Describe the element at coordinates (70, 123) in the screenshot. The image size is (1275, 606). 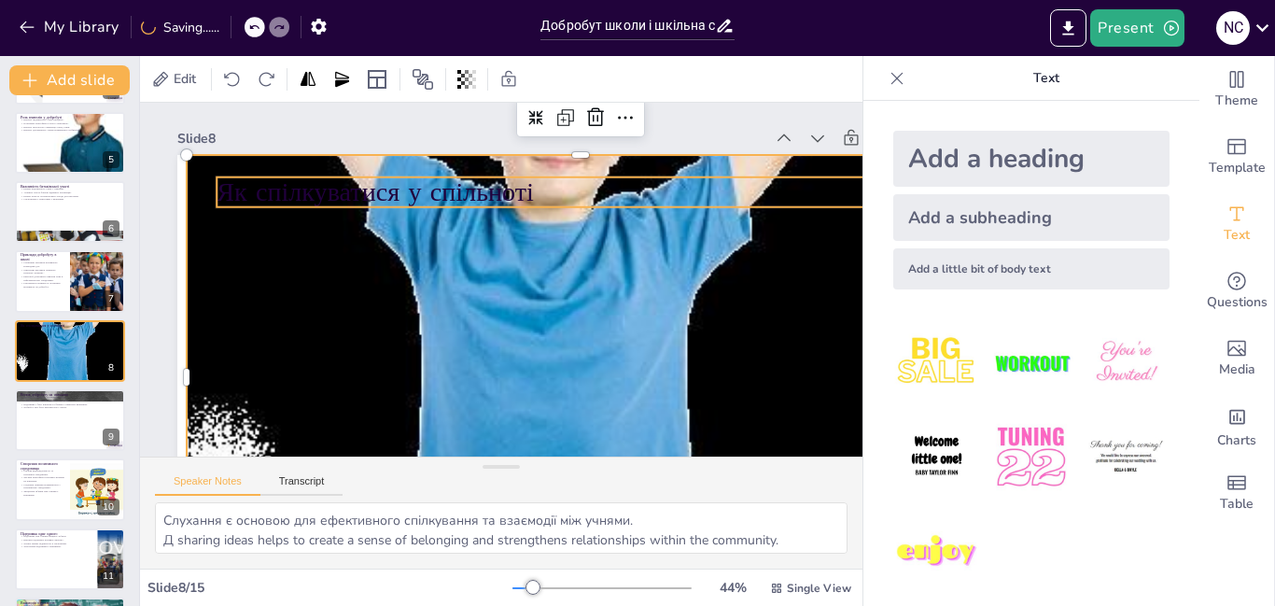
I see `p: Позитивна атмосфера в класі є важливою.` at that location.